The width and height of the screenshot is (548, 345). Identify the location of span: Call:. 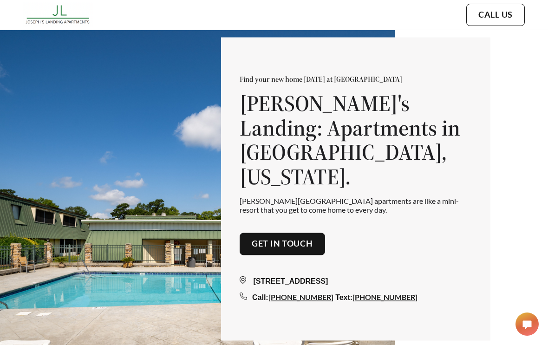
(260, 297).